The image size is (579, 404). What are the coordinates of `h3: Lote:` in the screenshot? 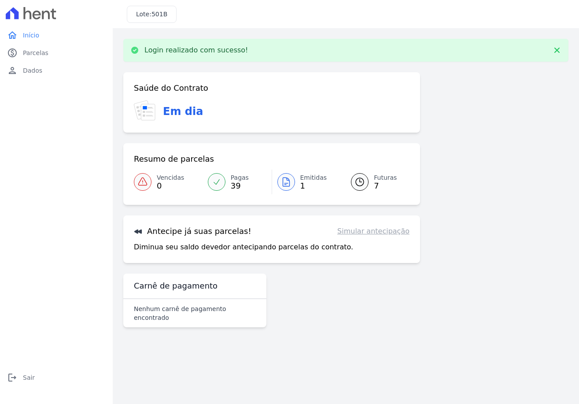 It's located at (151, 14).